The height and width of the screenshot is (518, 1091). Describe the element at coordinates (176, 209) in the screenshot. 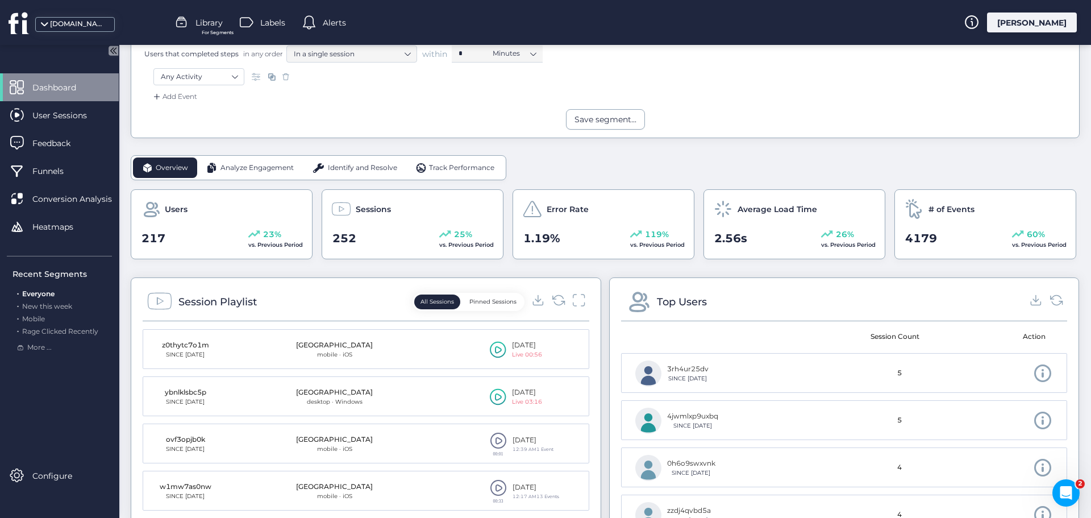

I see `span: Users` at that location.